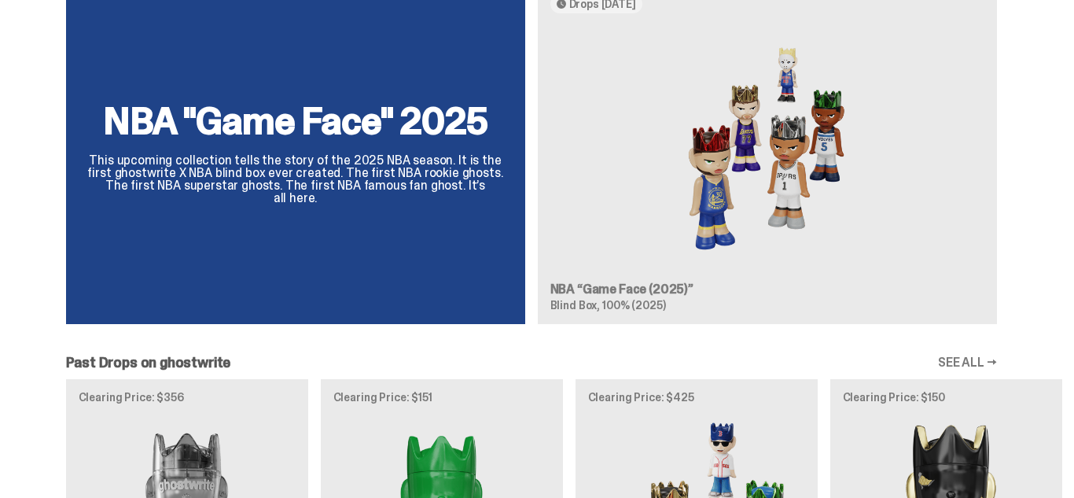  What do you see at coordinates (767, 148) in the screenshot?
I see `img: Game Face (2025)` at bounding box center [767, 148].